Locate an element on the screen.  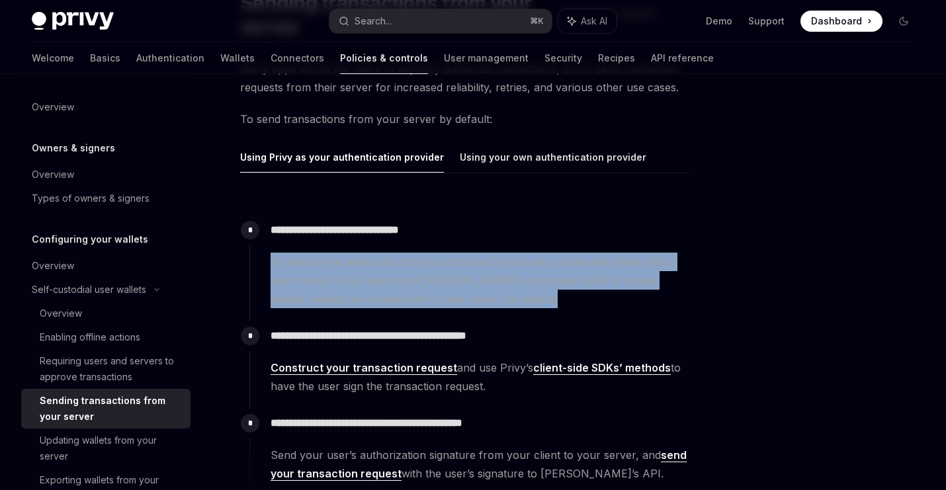
a: client-side SDKs’ methods is located at coordinates (602, 368).